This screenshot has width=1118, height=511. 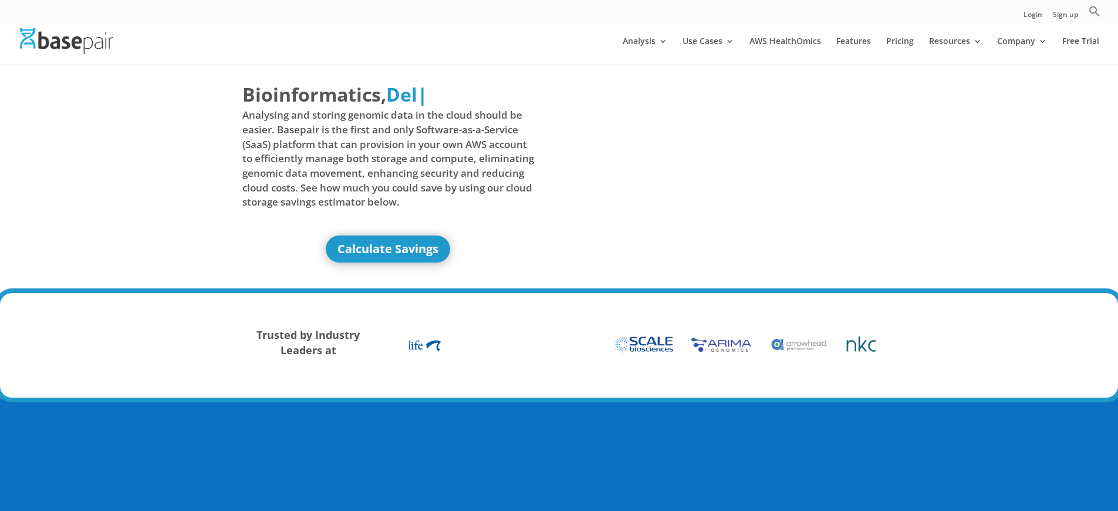 I want to click on a: Free Trial, so click(x=1081, y=50).